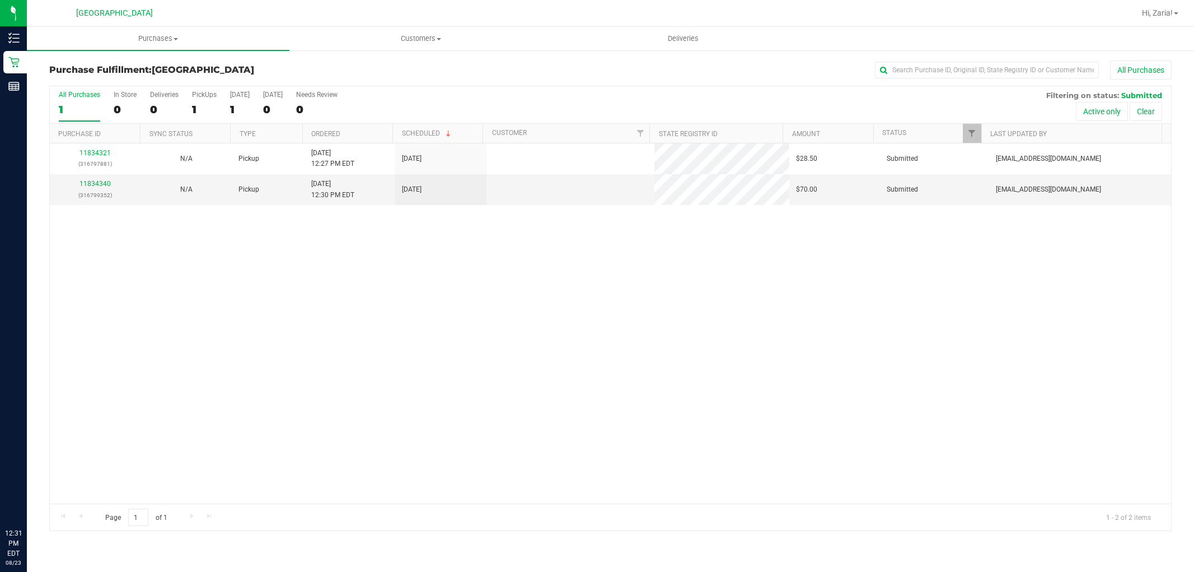 This screenshot has height=572, width=1194. What do you see at coordinates (164, 95) in the screenshot?
I see `div: Deliveries` at bounding box center [164, 95].